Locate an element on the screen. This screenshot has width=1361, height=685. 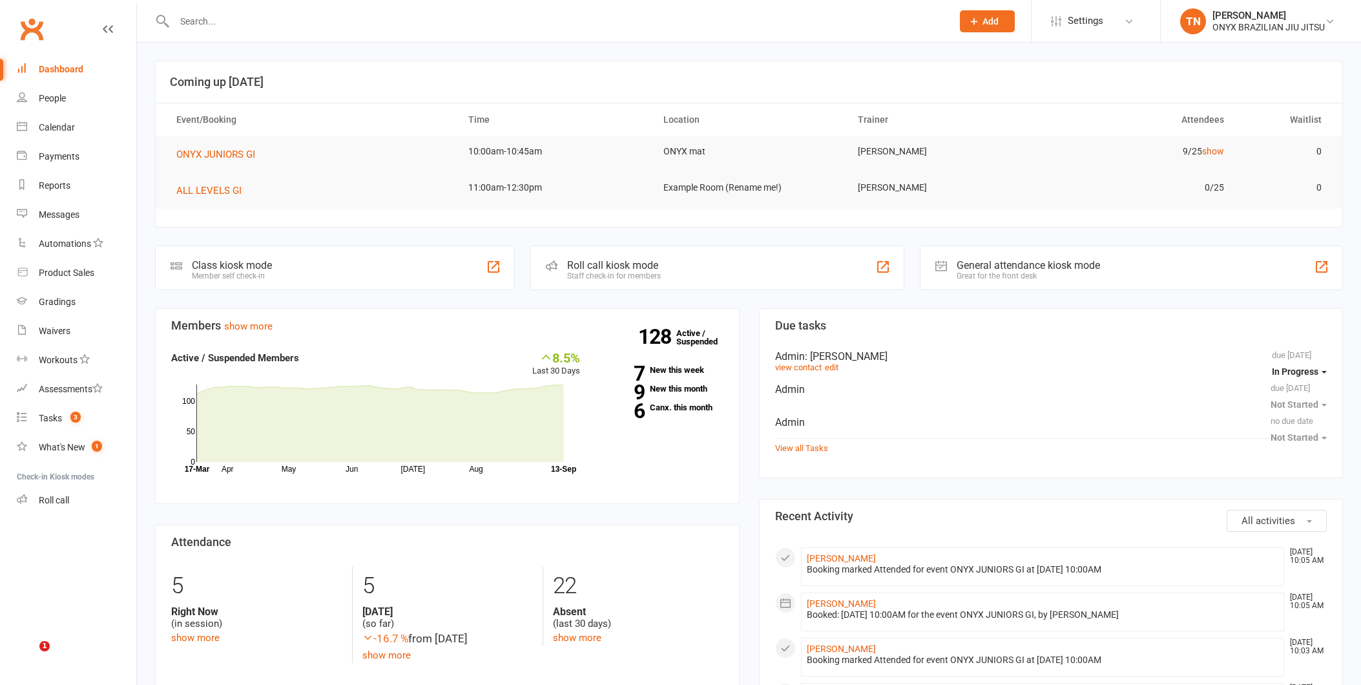
a: view contact is located at coordinates (799, 367).